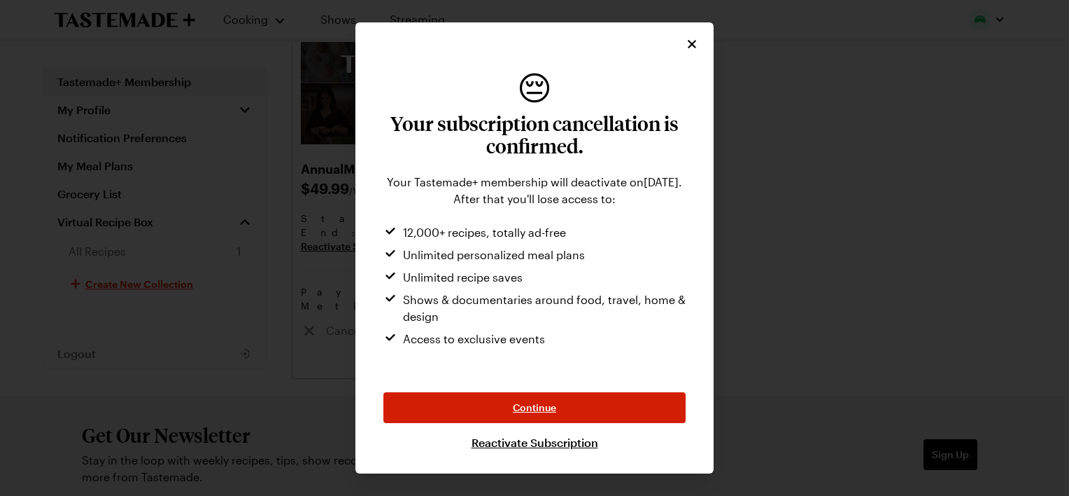  I want to click on button: Close, so click(692, 44).